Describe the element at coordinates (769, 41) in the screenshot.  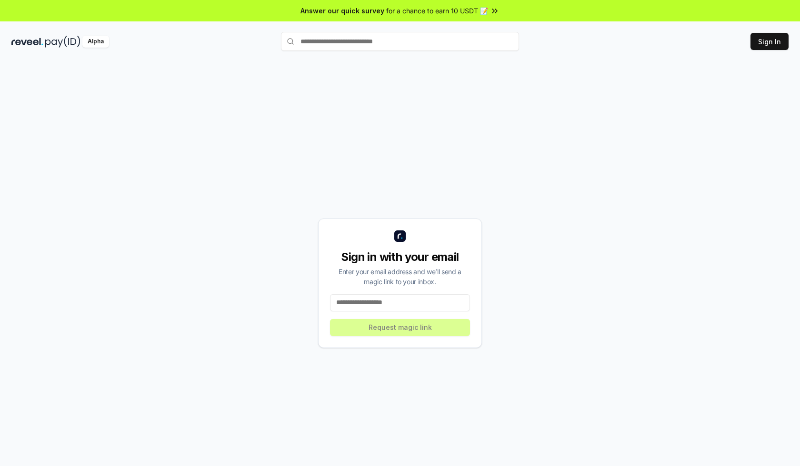
I see `button: Sign In` at that location.